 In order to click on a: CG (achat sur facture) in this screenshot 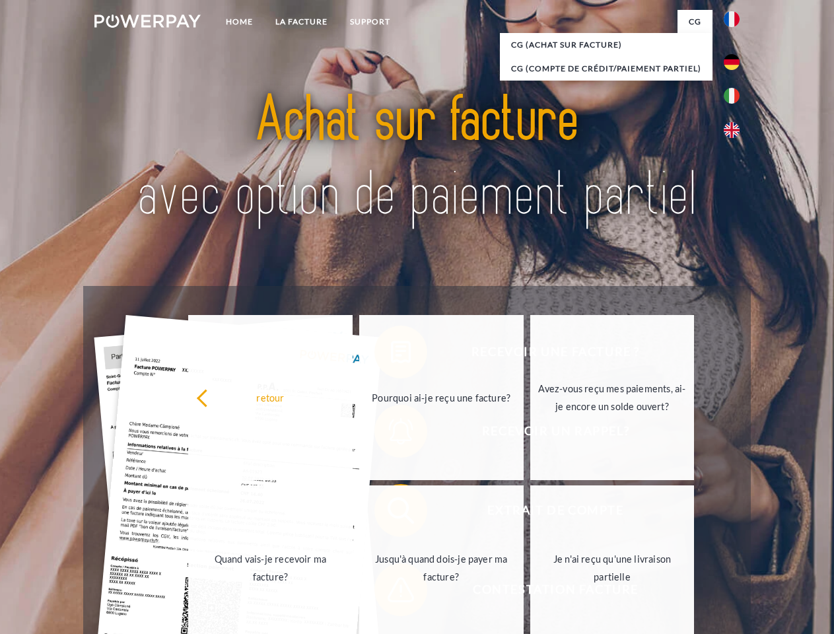, I will do `click(606, 45)`.